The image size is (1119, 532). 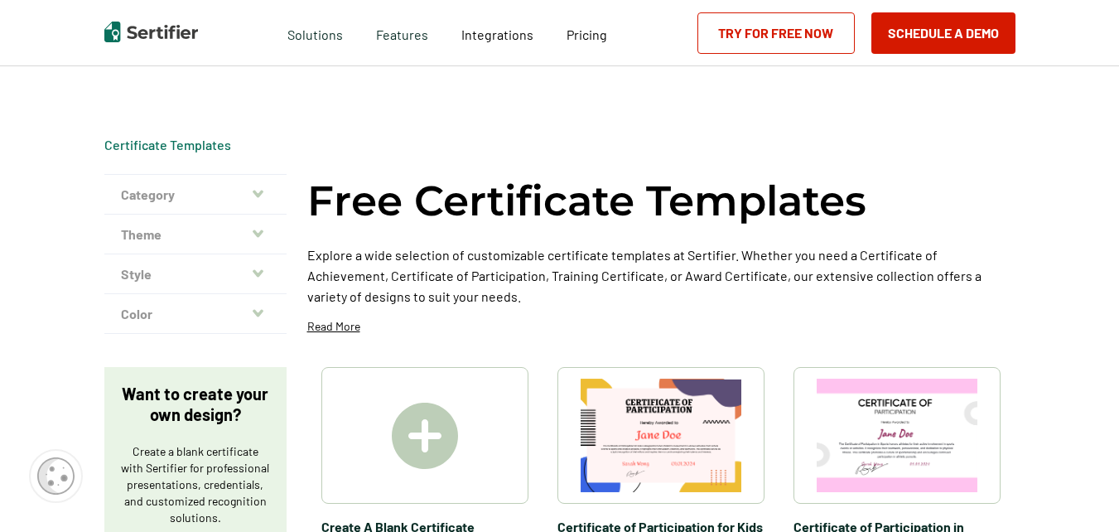 What do you see at coordinates (196, 404) in the screenshot?
I see `p: Want to create your own design?` at bounding box center [196, 404].